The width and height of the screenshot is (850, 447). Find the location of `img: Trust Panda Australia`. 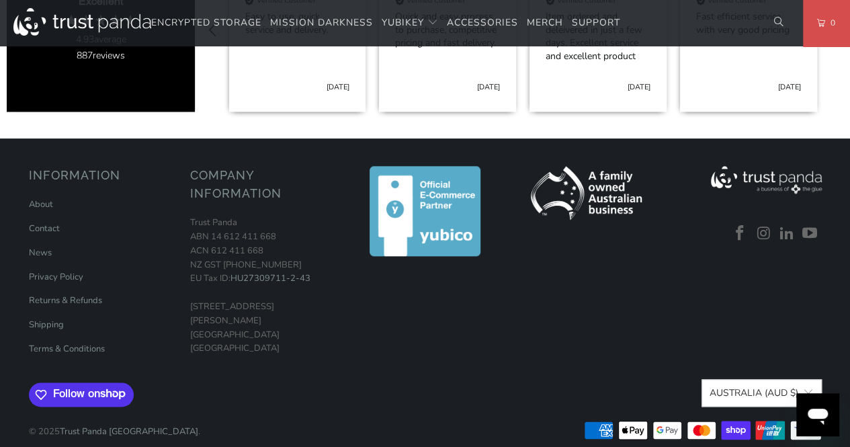

img: Trust Panda Australia is located at coordinates (82, 21).